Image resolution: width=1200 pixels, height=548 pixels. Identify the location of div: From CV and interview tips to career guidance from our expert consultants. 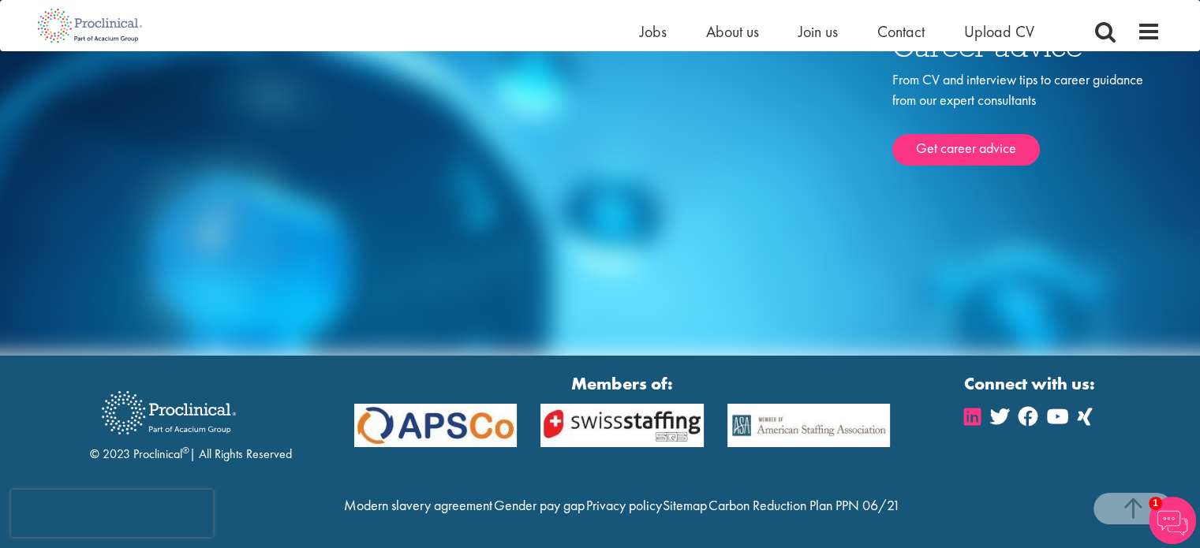
(1027, 117).